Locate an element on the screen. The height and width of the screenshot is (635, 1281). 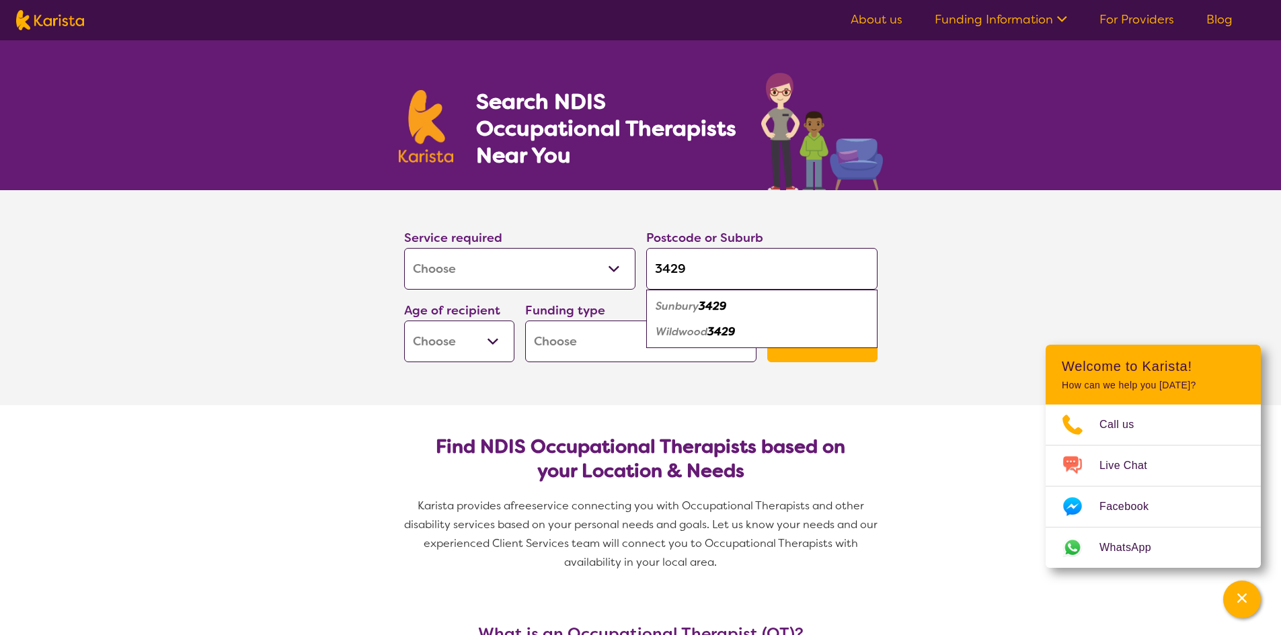
span: Karista provides a is located at coordinates (464, 506).